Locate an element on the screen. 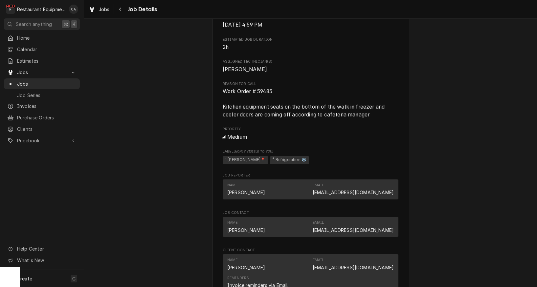 The width and height of the screenshot is (537, 287). a: Estimates is located at coordinates (42, 61).